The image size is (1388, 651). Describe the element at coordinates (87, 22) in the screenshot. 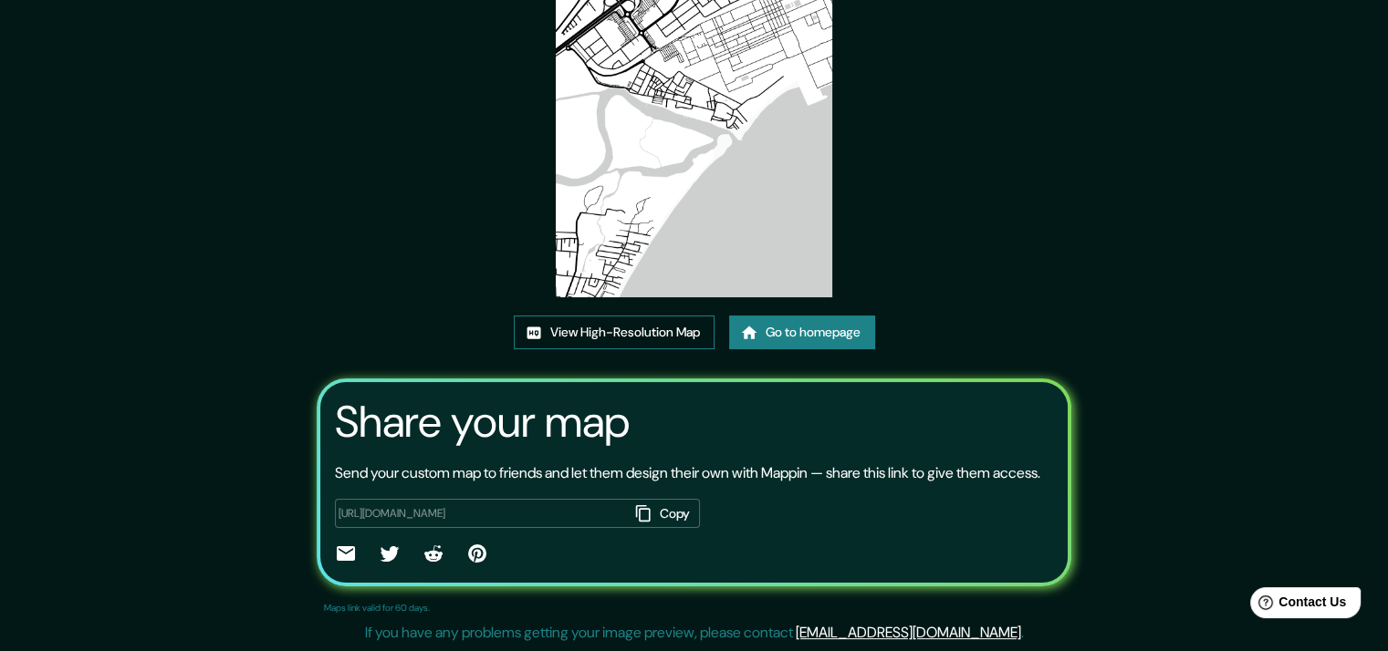

I see `span: Contact Us` at that location.